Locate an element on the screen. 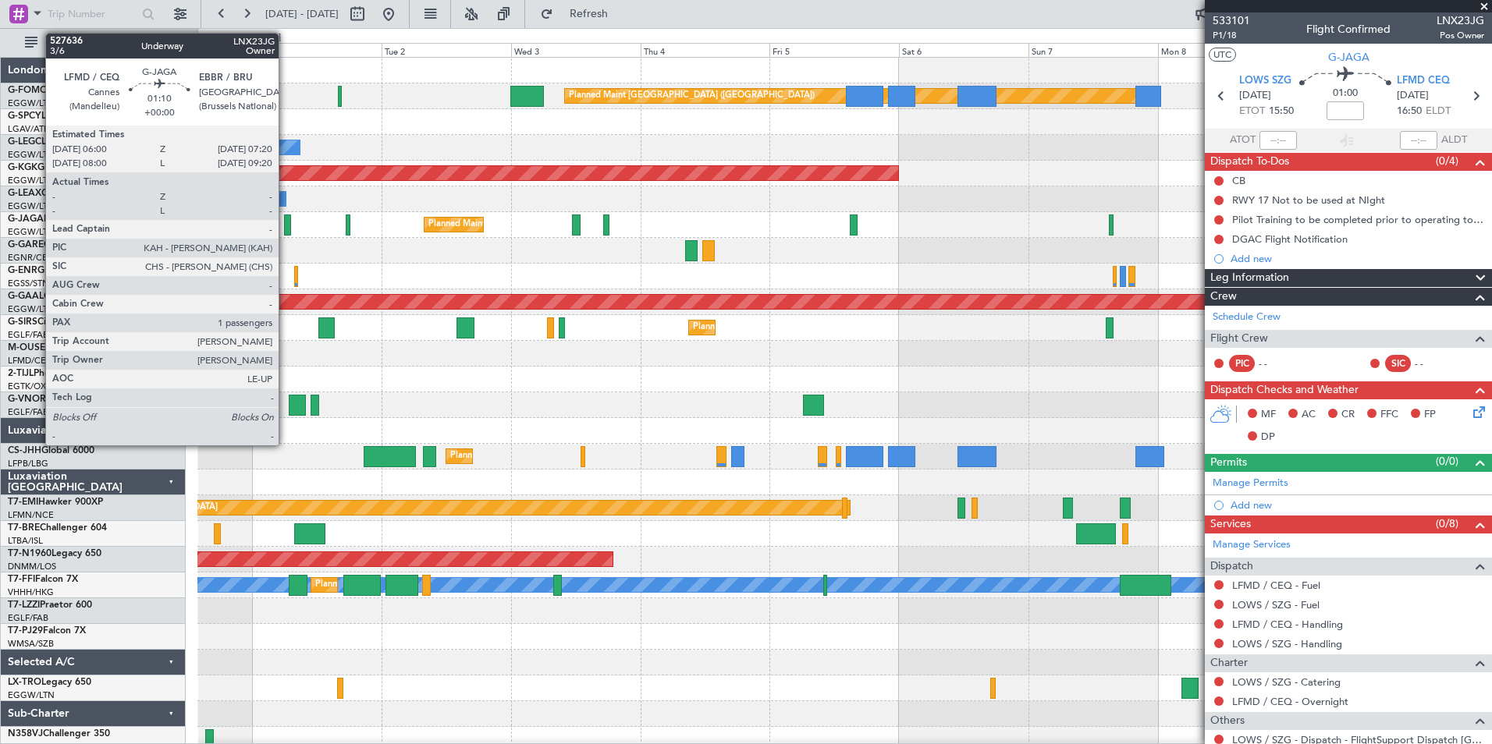 This screenshot has height=744, width=1492. span: CS-JHH is located at coordinates (24, 451).